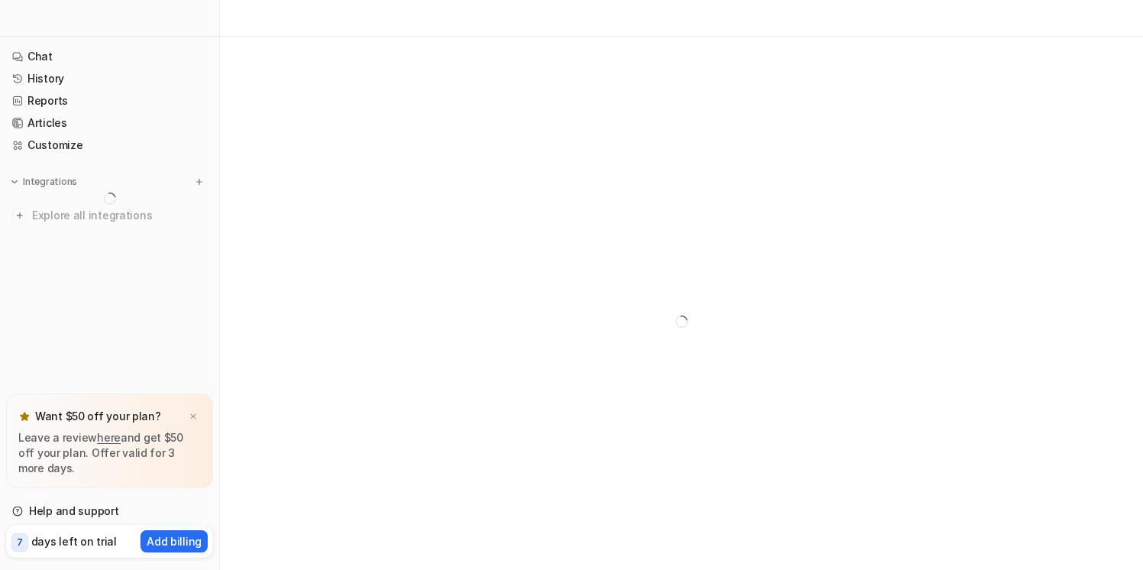 The height and width of the screenshot is (570, 1143). Describe the element at coordinates (109, 215) in the screenshot. I see `a: Explore all integrations` at that location.